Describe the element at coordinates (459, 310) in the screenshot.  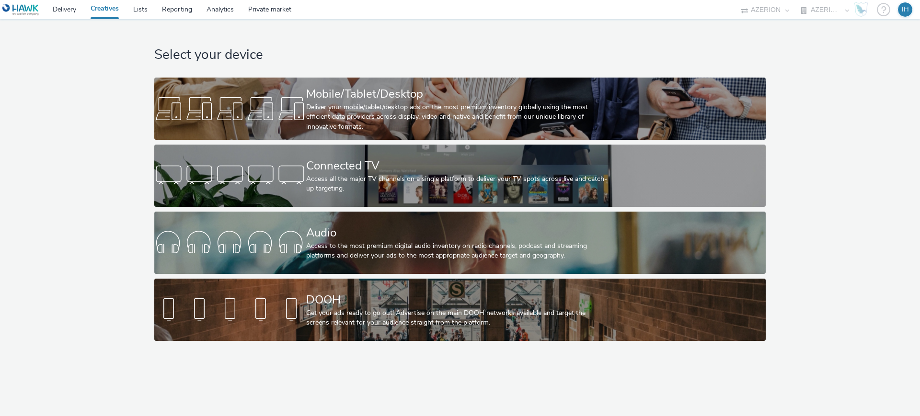
I see `a: DOOHGet your ads ready to go out! Advertise on the main DOOH networks available and target the sc...` at that location.